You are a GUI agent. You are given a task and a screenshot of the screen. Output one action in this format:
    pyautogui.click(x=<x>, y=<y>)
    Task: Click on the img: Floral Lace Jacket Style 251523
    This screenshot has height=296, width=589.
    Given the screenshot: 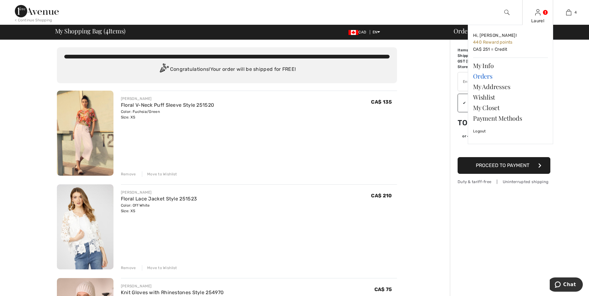 What is the action you would take?
    pyautogui.click(x=85, y=227)
    